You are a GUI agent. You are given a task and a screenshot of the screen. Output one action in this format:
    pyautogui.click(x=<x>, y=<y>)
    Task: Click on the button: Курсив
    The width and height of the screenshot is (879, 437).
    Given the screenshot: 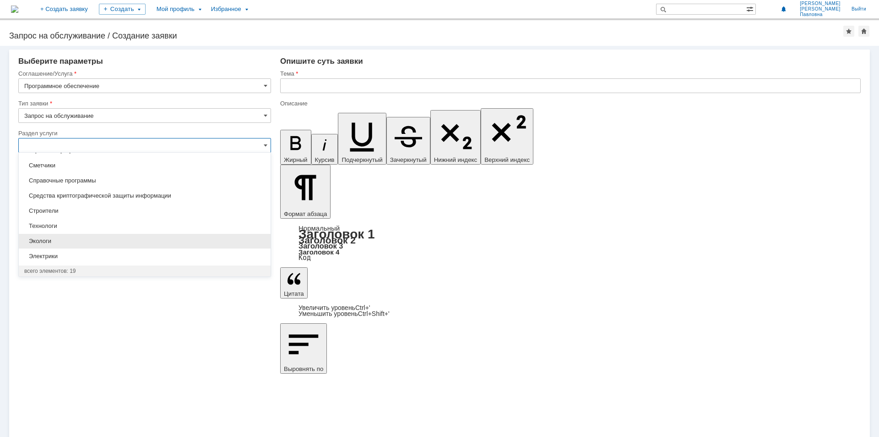 What is the action you would take?
    pyautogui.click(x=325, y=149)
    